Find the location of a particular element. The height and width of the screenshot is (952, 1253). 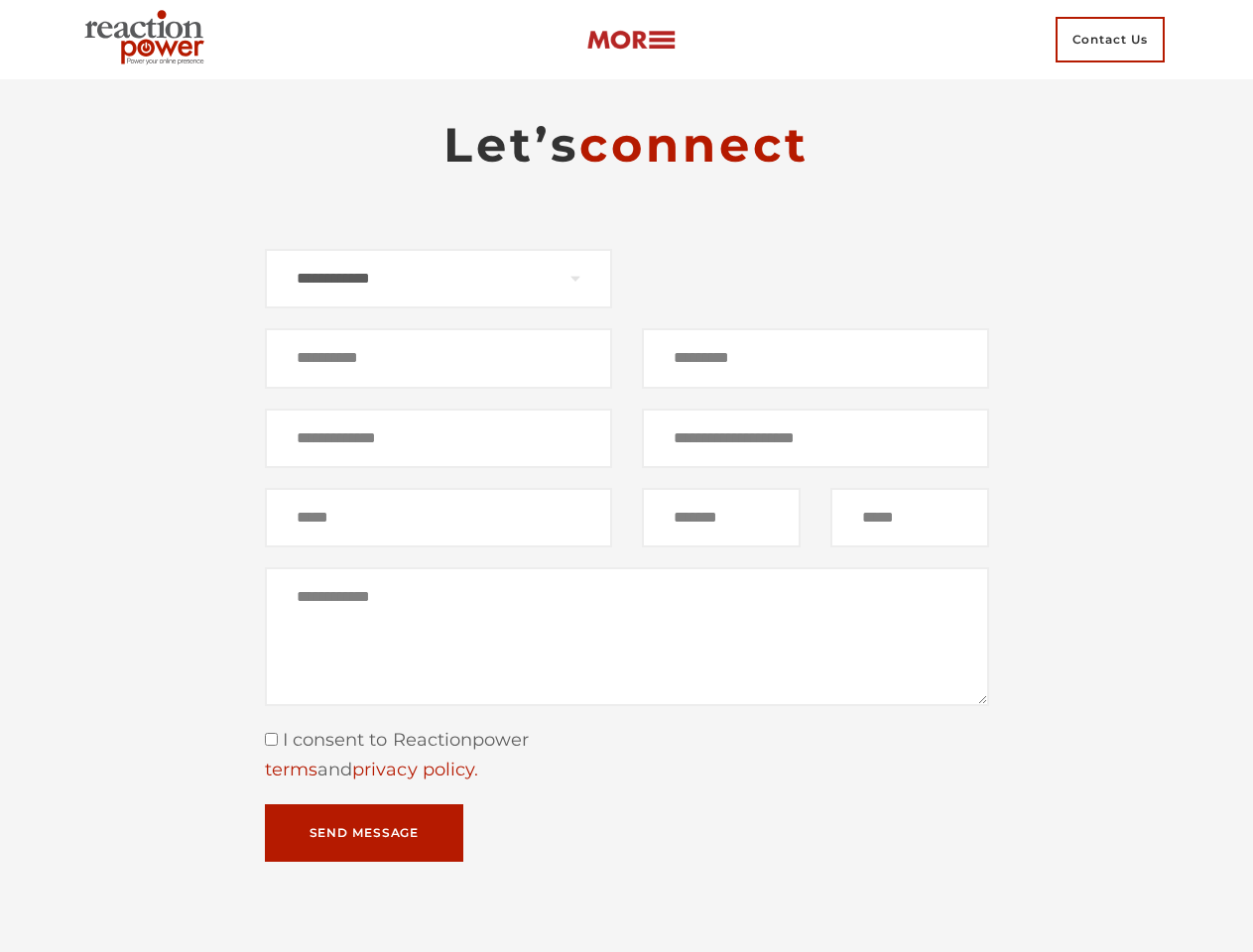

span: Contact Us is located at coordinates (1111, 40).